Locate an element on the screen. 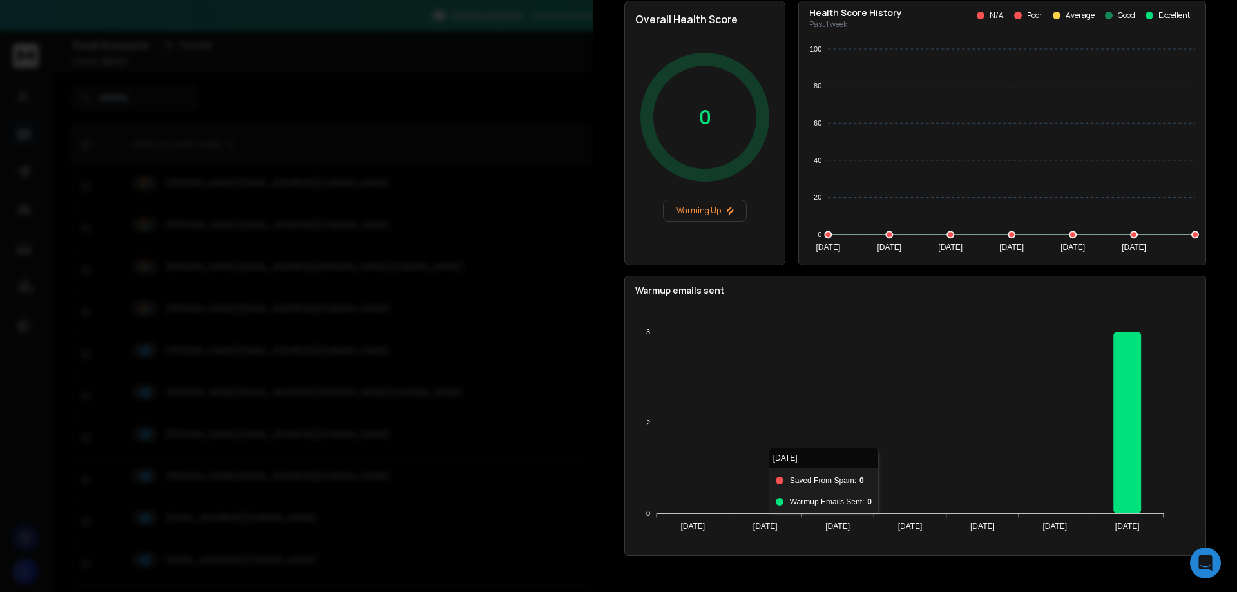 The image size is (1237, 592). p: Average is located at coordinates (1079, 15).